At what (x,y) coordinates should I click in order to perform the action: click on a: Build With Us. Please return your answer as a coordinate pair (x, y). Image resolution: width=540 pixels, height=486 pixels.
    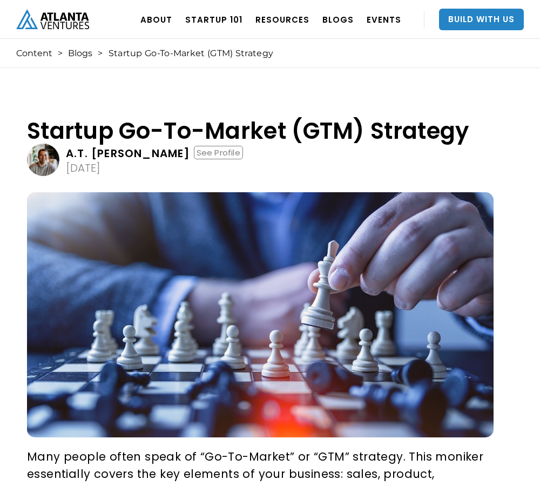
    Looking at the image, I should click on (481, 19).